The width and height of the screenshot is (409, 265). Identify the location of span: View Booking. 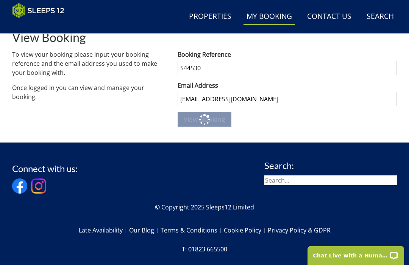
(204, 119).